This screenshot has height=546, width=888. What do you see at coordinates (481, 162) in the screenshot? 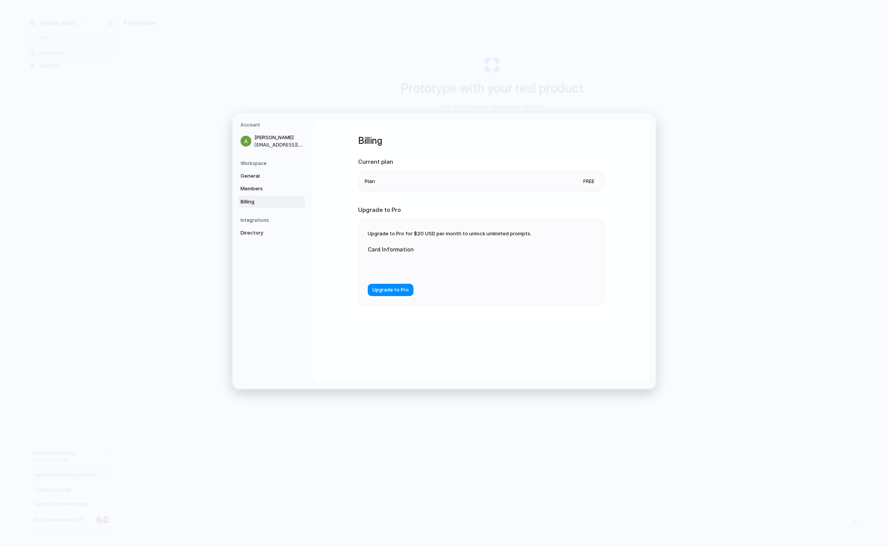
I see `h2: Current plan` at bounding box center [481, 162].